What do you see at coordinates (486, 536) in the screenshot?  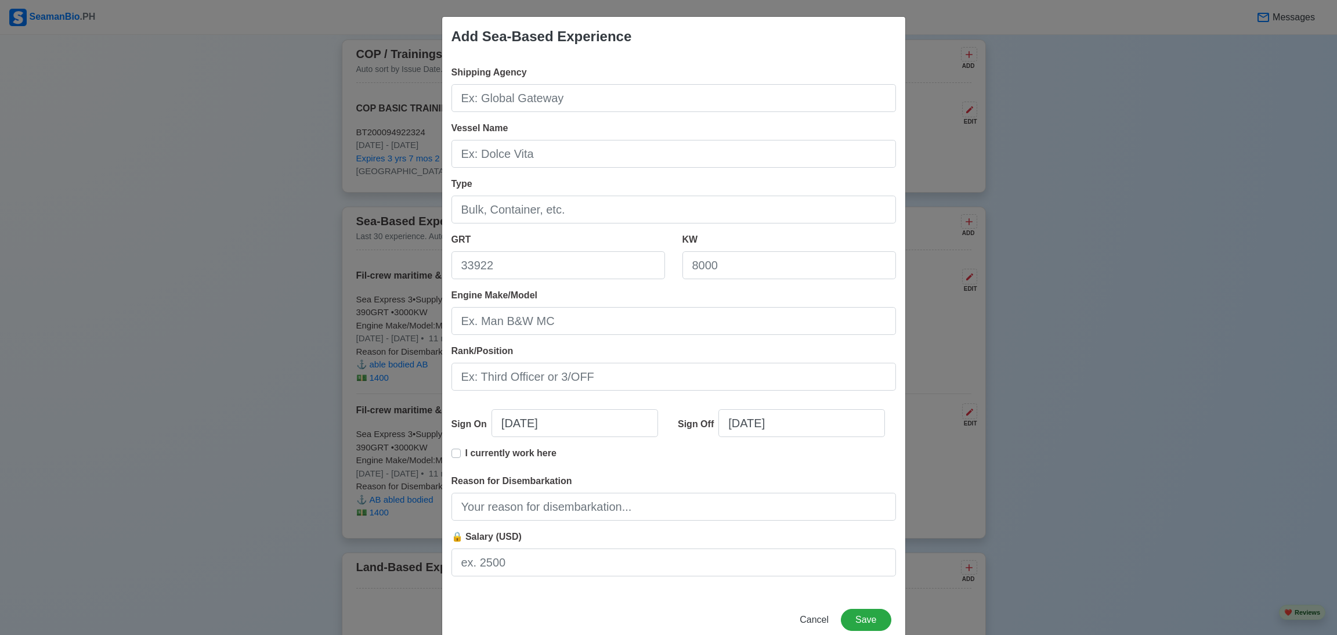 I see `span: 🔒 Salary (USD)` at bounding box center [486, 536].